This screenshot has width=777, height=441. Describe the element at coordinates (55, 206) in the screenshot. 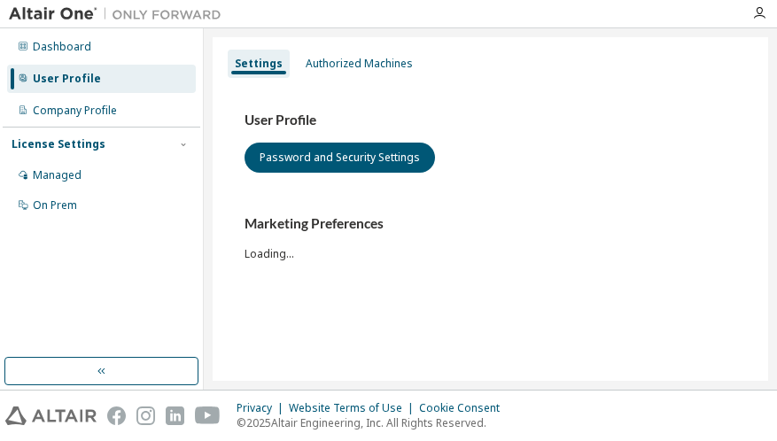

I see `div: On Prem` at that location.